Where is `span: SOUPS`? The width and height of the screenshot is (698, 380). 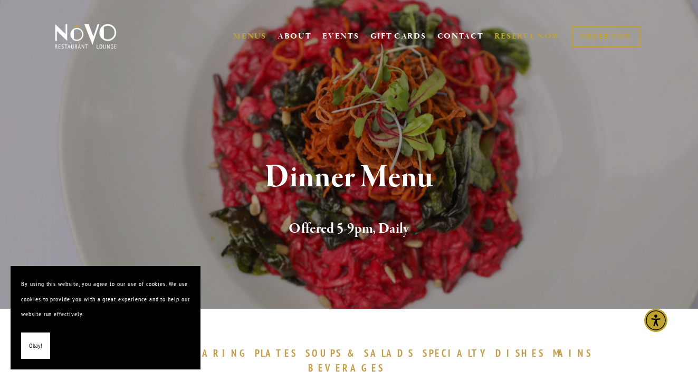
span: SOUPS is located at coordinates (324, 353).